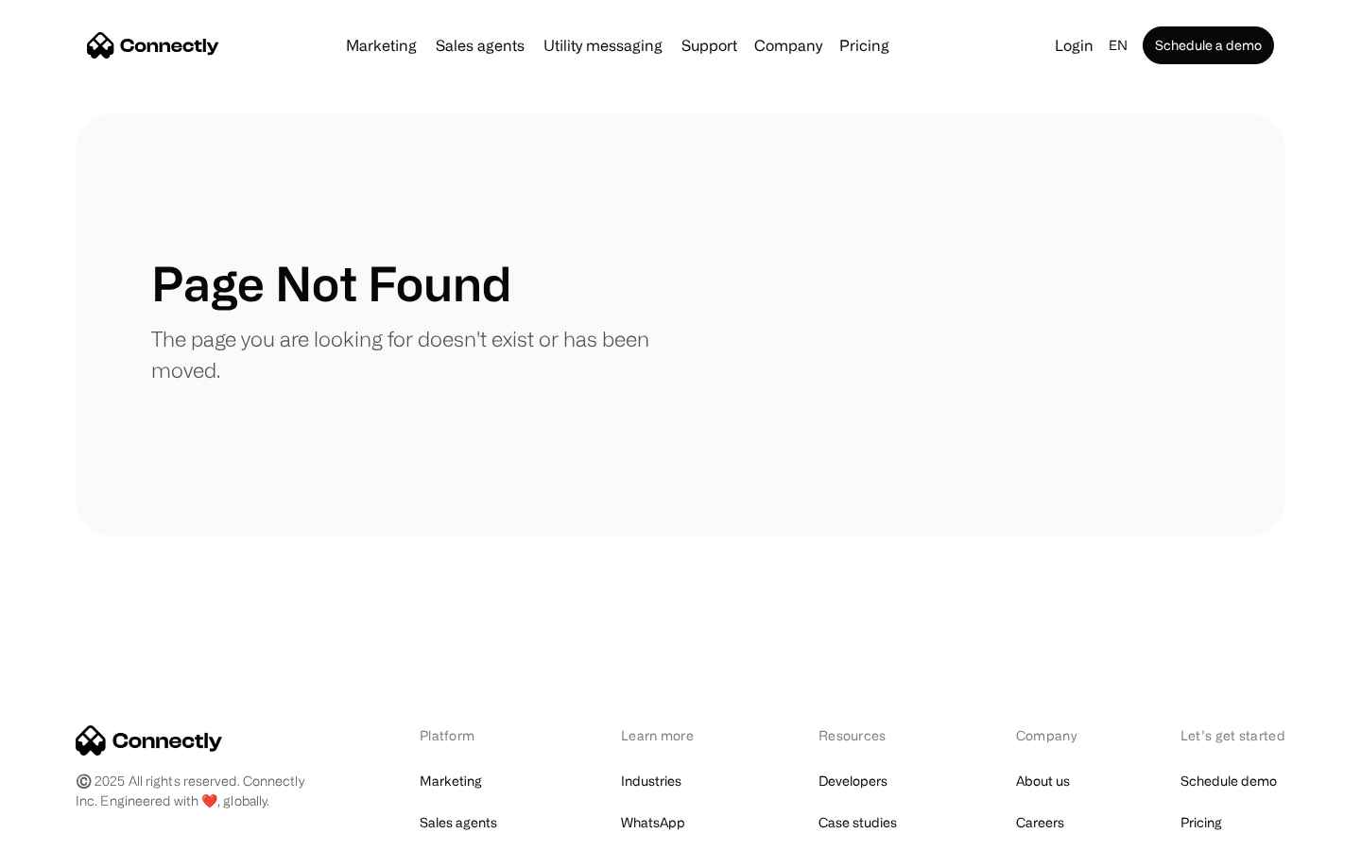  What do you see at coordinates (1232, 735) in the screenshot?
I see `div: Let’s get started` at bounding box center [1232, 735].